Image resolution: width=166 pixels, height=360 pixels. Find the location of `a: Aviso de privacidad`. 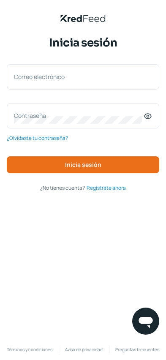

a: Aviso de privacidad is located at coordinates (84, 349).